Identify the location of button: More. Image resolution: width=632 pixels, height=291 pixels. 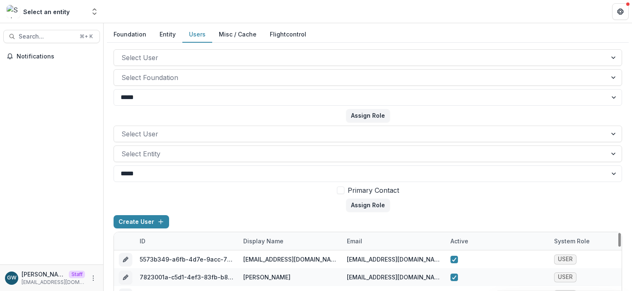
(93, 278).